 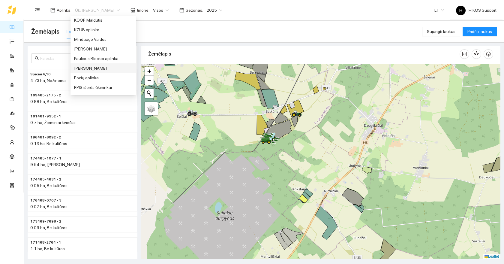 I want to click on span: Įmonė :, so click(x=143, y=10).